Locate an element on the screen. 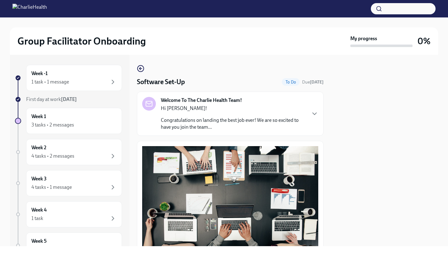 This screenshot has height=253, width=448. button: Zoom image is located at coordinates (230, 198).